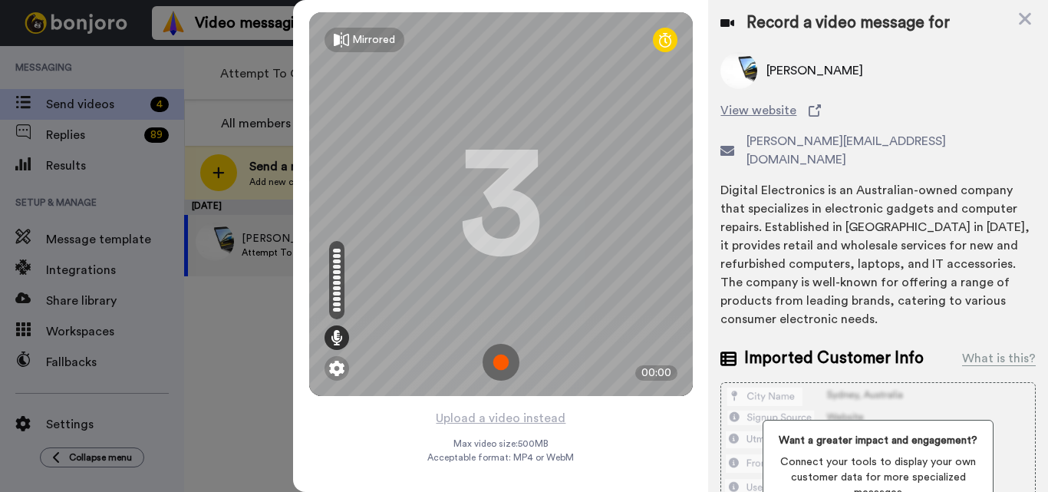  What do you see at coordinates (656, 373) in the screenshot?
I see `div: 00:00` at bounding box center [656, 373].